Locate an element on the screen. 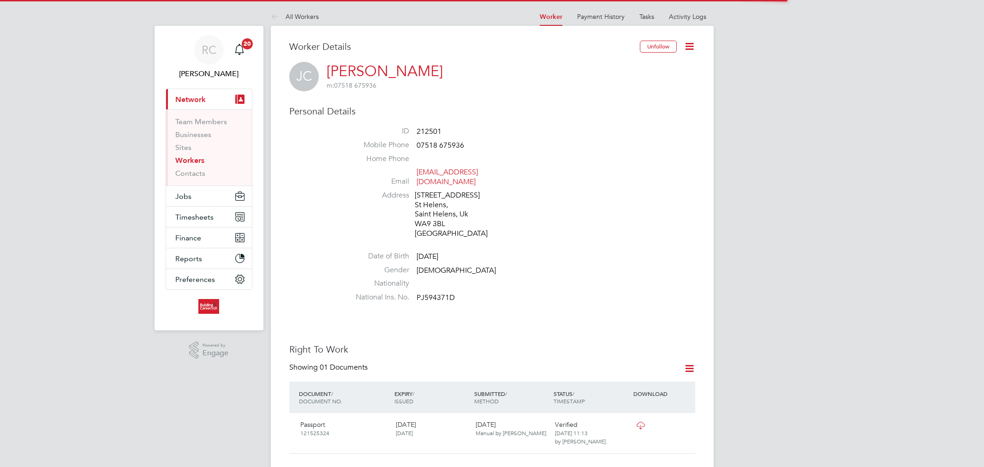  div: STATUS is located at coordinates (591, 397).